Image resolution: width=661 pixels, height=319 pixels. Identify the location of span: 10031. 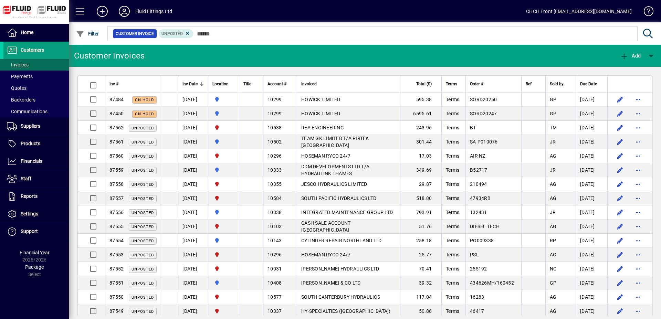
(274, 269).